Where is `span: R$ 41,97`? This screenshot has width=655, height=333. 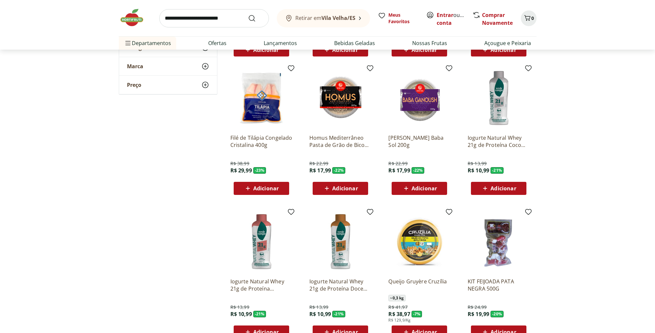 span: R$ 41,97 is located at coordinates (398, 307).